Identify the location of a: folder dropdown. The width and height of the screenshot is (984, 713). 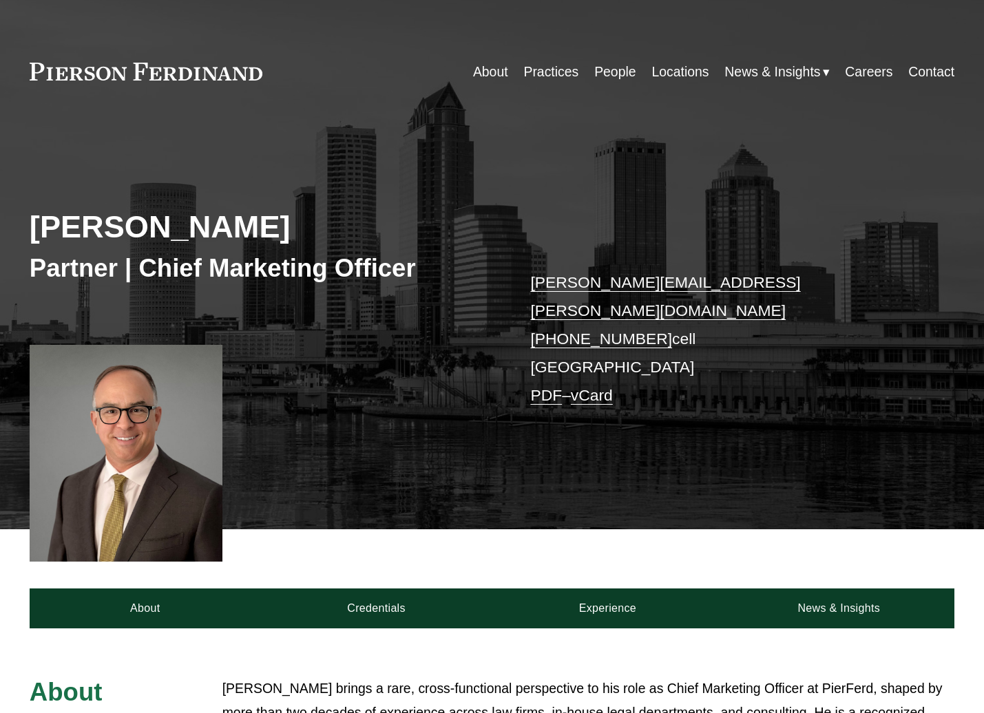
(777, 72).